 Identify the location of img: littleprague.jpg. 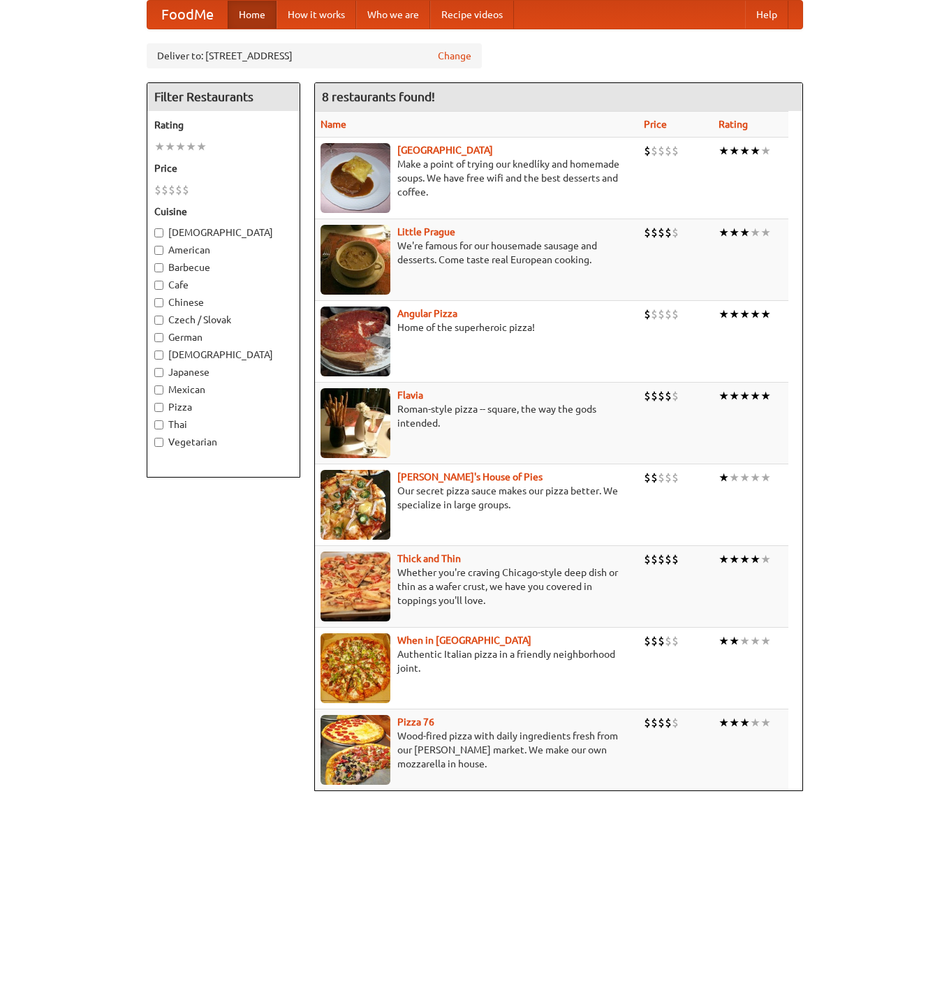
(355, 260).